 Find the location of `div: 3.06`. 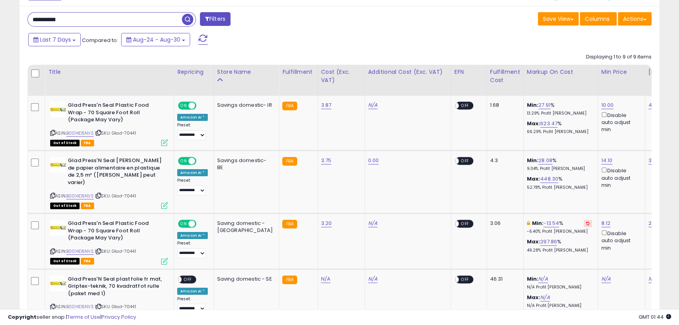

div: 3.06 is located at coordinates (504, 223).